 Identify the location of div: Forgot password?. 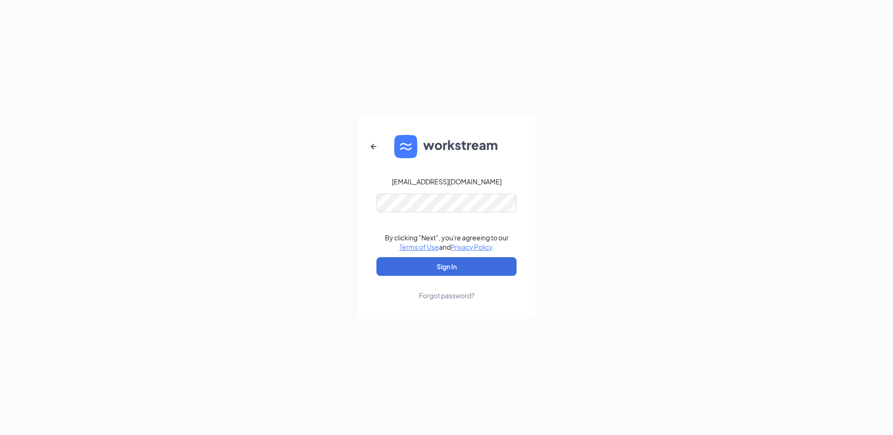
(447, 296).